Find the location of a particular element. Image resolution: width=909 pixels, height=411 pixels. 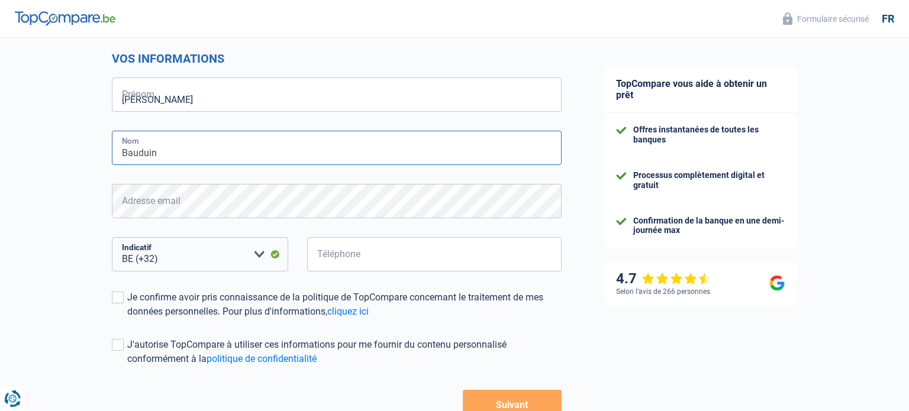

div: TopCompare vous aide à obtenir un prêt is located at coordinates (700, 89).